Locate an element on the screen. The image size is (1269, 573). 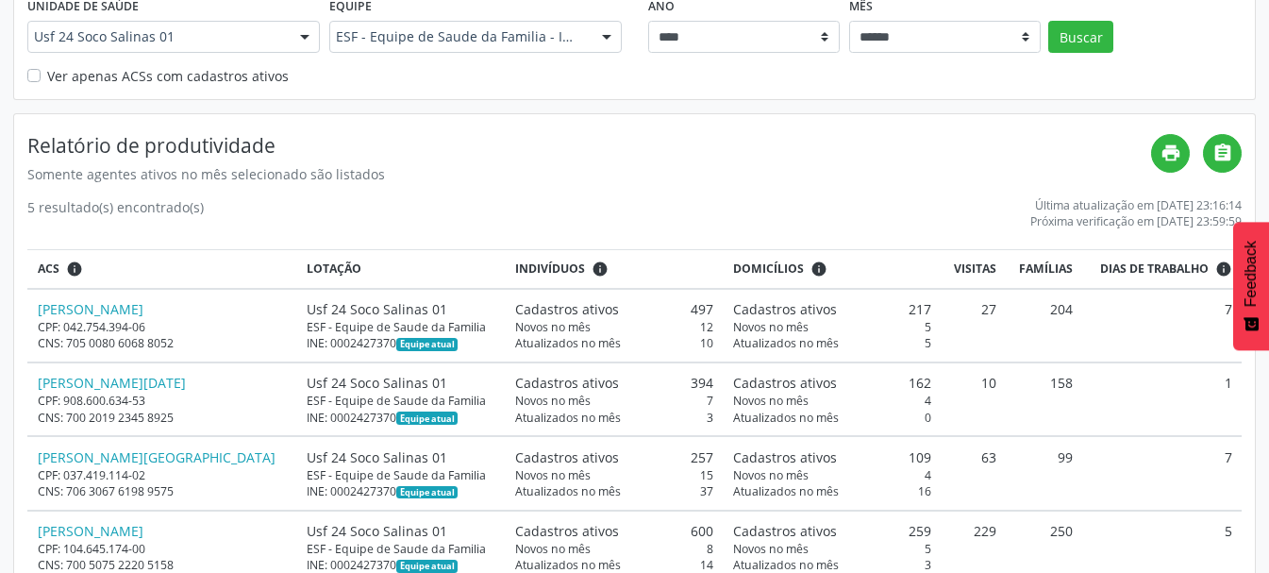
div: 0 is located at coordinates (832, 417).